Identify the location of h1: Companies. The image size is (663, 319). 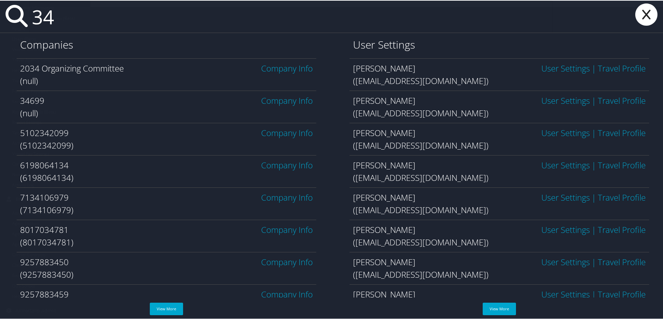
(166, 44).